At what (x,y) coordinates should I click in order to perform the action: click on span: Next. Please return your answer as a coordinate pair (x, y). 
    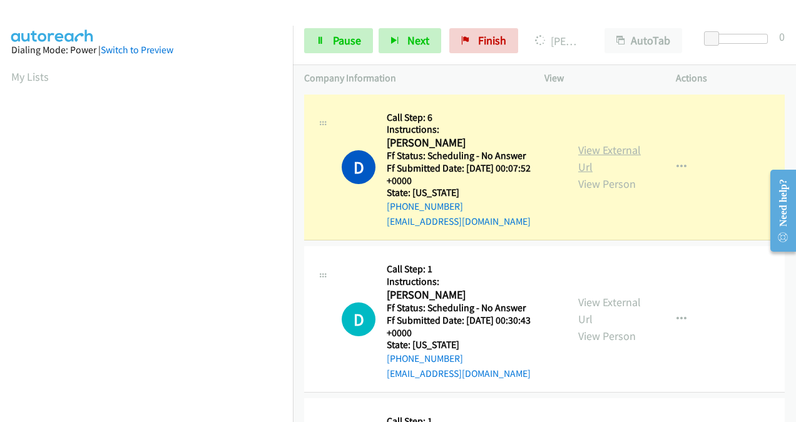
    Looking at the image, I should click on (418, 40).